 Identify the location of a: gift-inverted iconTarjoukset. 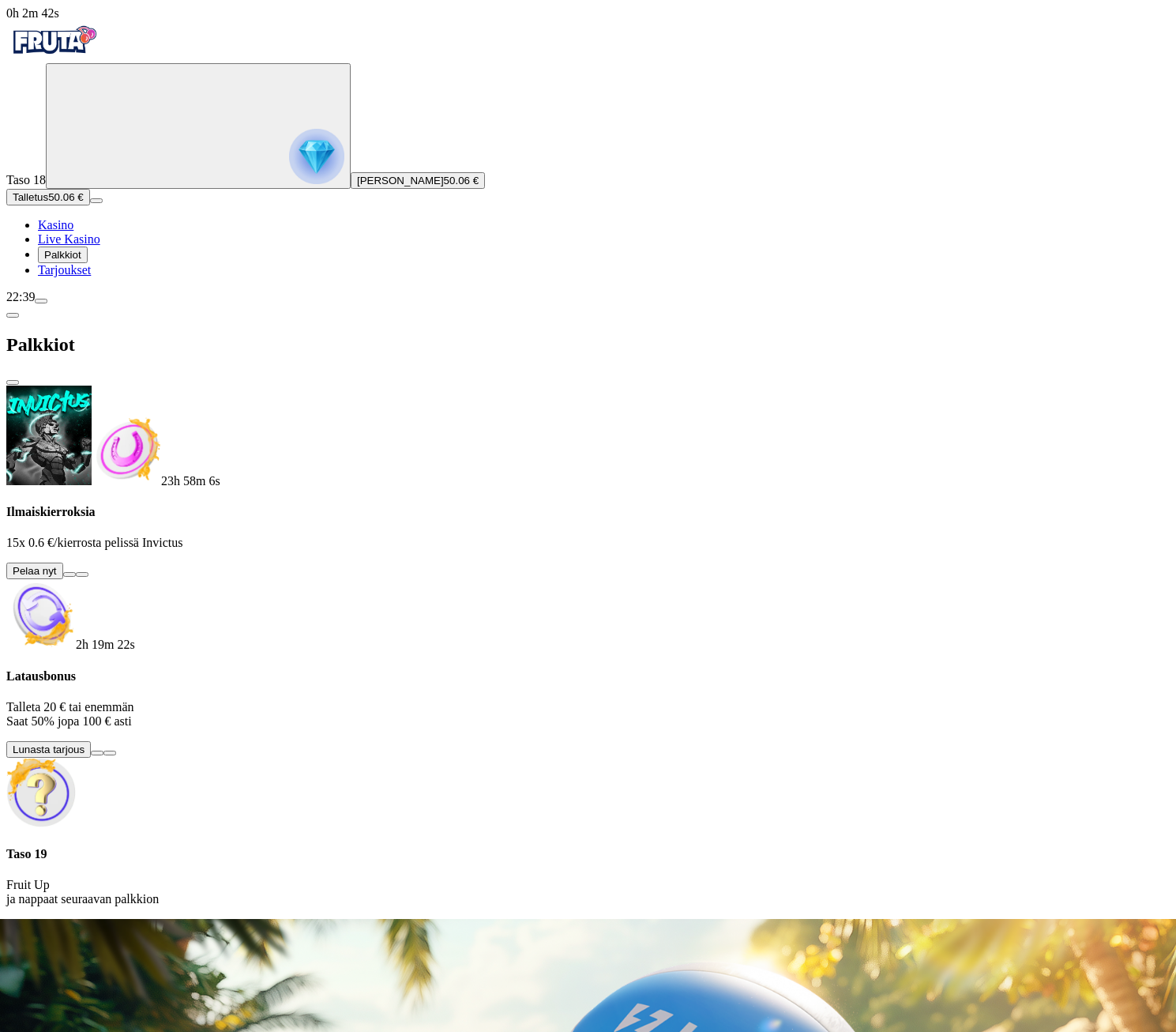
(64, 269).